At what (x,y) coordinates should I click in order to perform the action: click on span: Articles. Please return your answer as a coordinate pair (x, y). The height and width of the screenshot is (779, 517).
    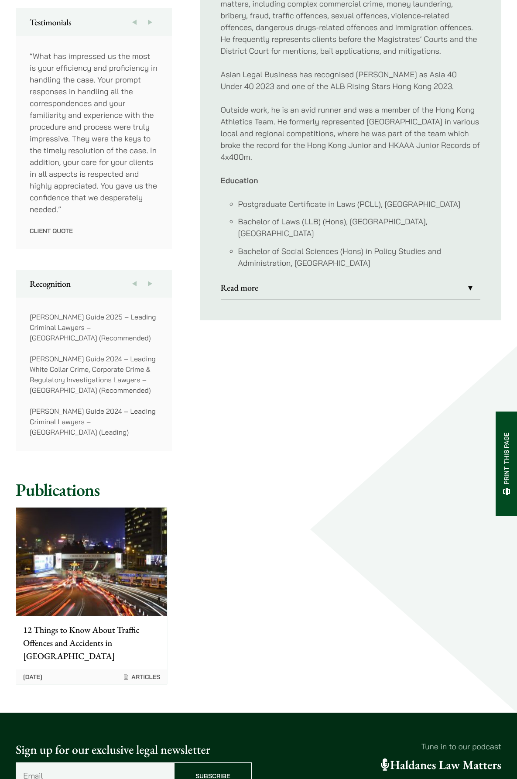
    Looking at the image, I should click on (141, 677).